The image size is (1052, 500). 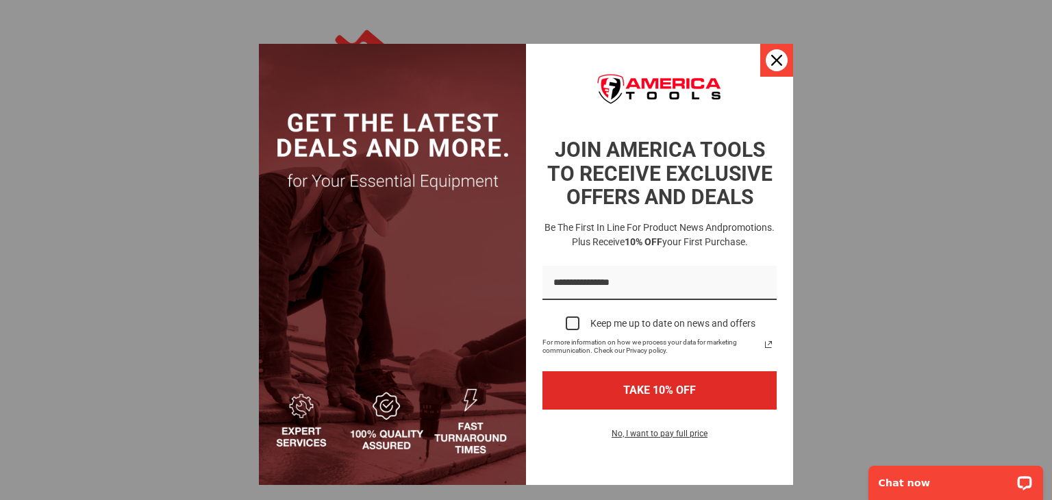 What do you see at coordinates (776, 60) in the screenshot?
I see `svg: close icon` at bounding box center [776, 60].